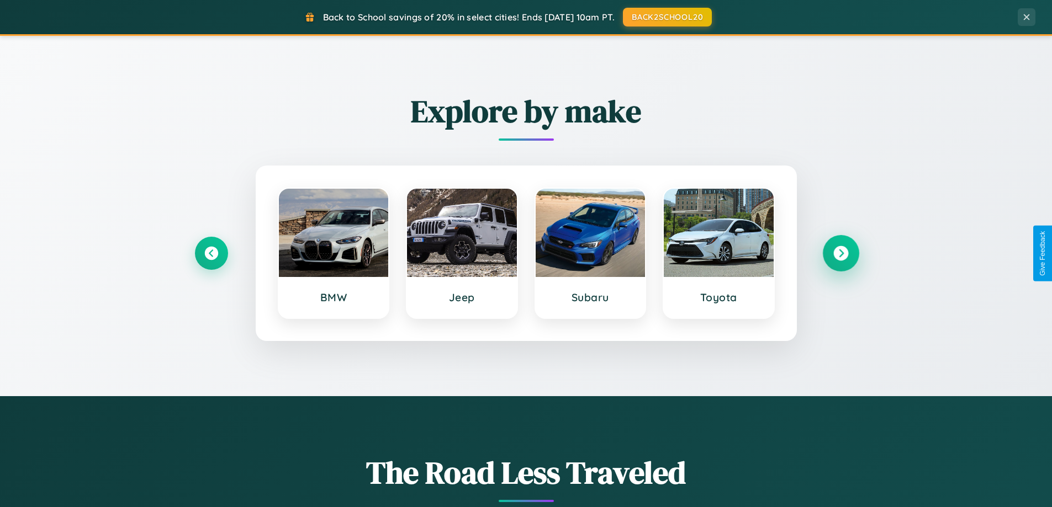 This screenshot has width=1052, height=507. What do you see at coordinates (462, 298) in the screenshot?
I see `h3: Jeep` at bounding box center [462, 298].